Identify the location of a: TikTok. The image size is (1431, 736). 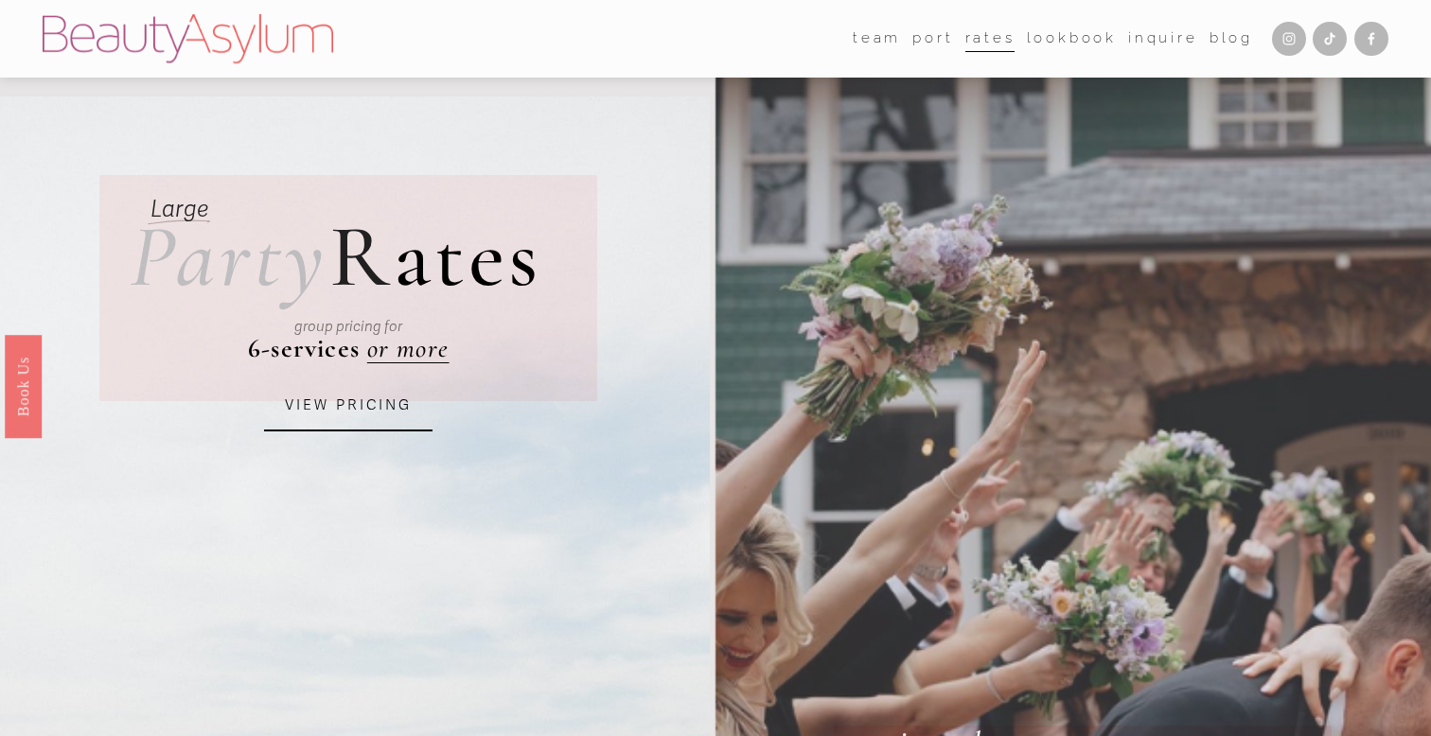
(1330, 39).